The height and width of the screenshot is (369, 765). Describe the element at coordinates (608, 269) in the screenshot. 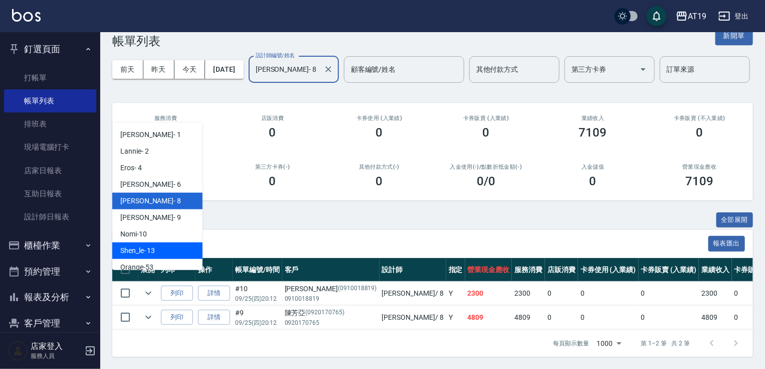

I see `th: 卡券使用 (入業績)` at that location.